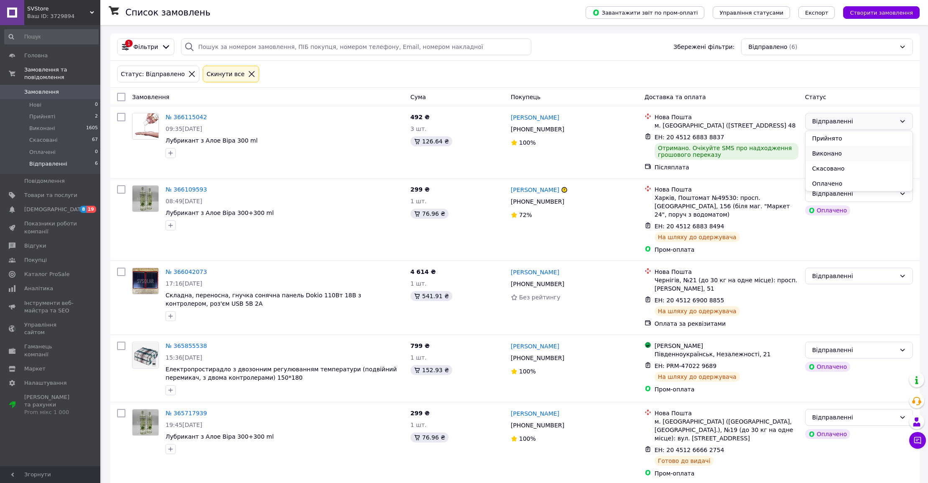 This screenshot has width=928, height=483. What do you see at coordinates (64, 16) in the screenshot?
I see `div: Ваш ID: 3729894` at bounding box center [64, 16].